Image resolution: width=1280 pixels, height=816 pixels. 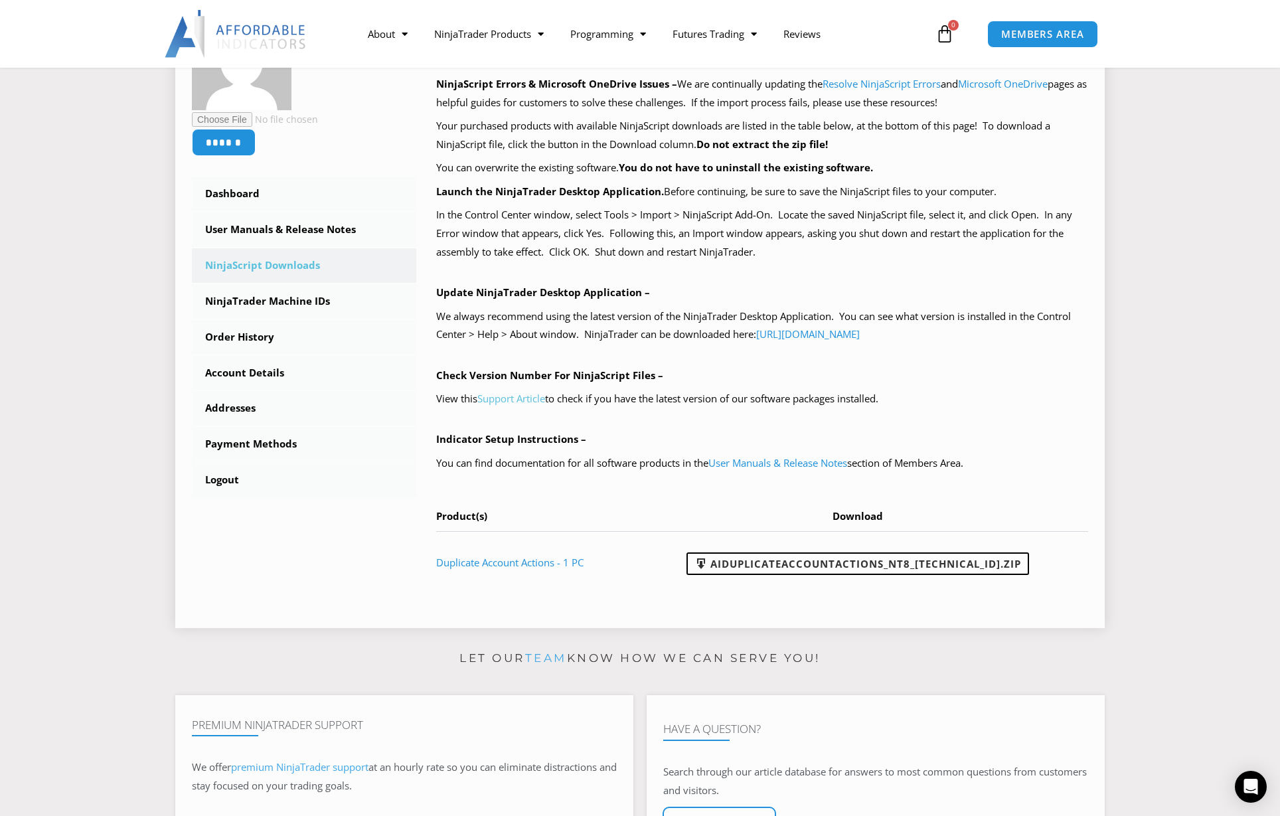 What do you see at coordinates (876, 729) in the screenshot?
I see `h4: Have A Question?` at bounding box center [876, 729].